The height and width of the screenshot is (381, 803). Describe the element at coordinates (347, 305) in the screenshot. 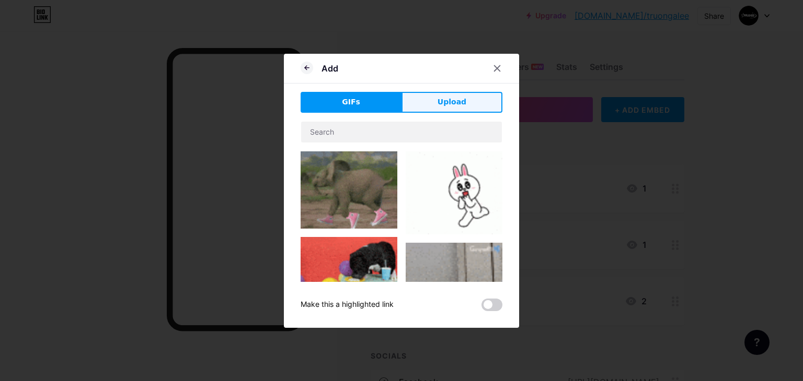

I see `div: Make this a highlighted link` at that location.